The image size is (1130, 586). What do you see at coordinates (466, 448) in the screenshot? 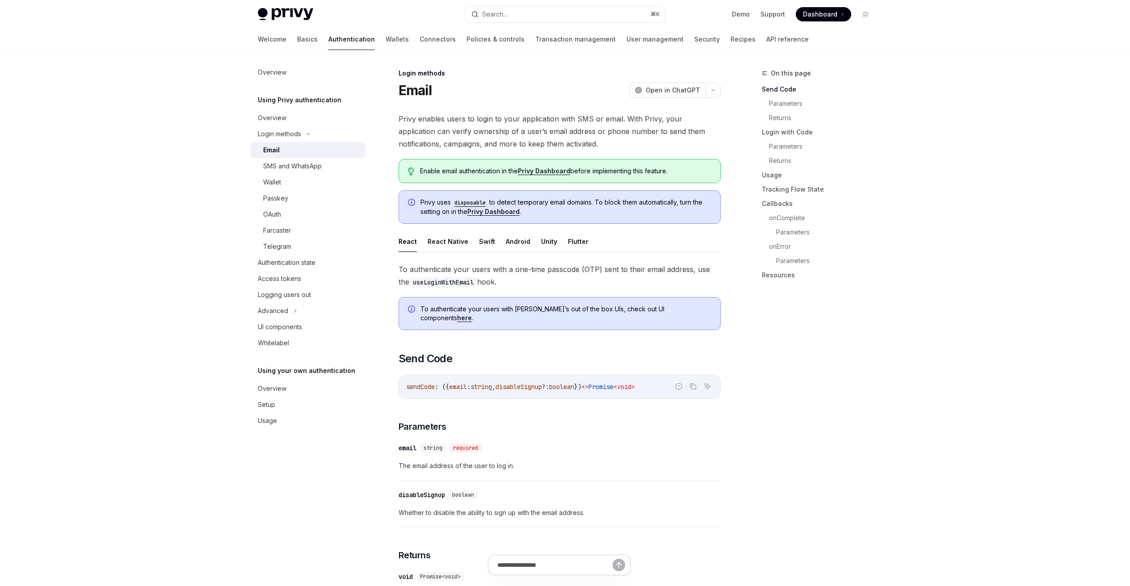
I see `div: required` at bounding box center [466, 448].